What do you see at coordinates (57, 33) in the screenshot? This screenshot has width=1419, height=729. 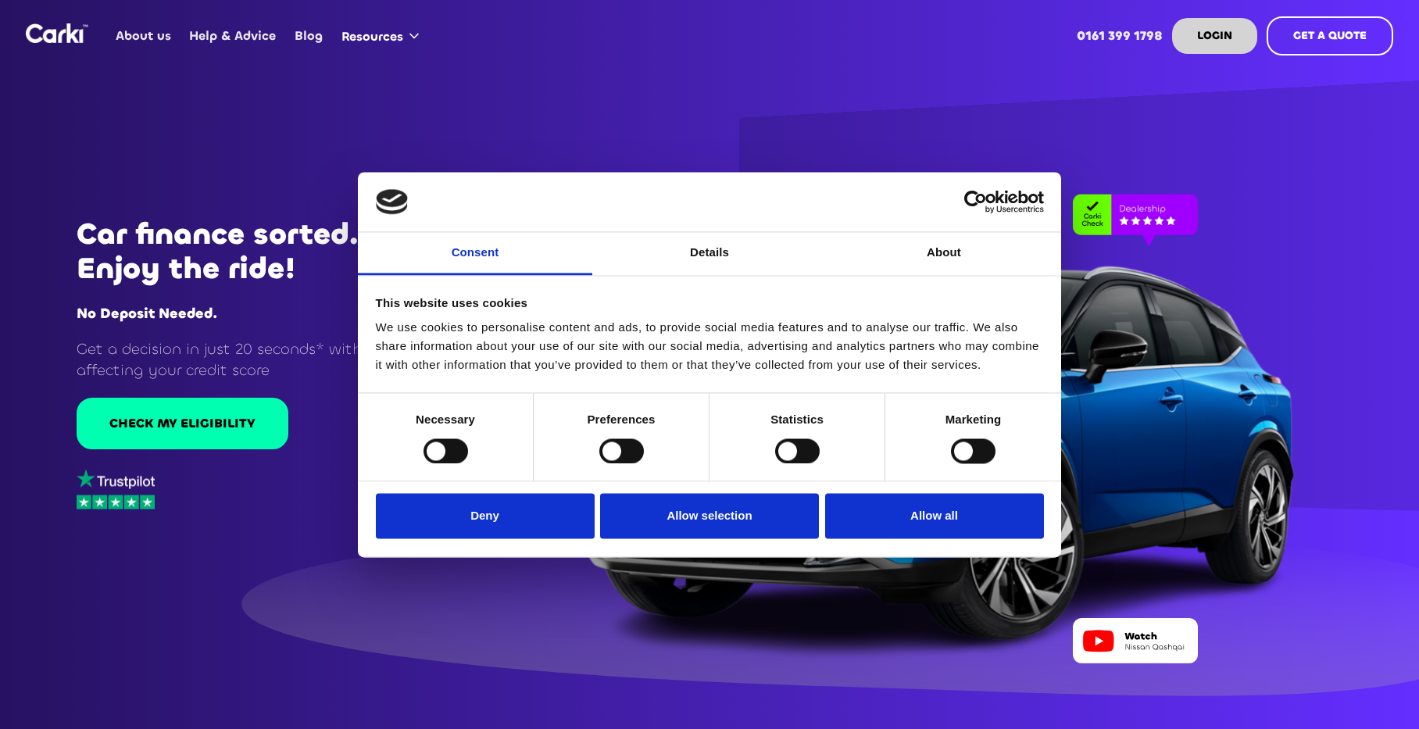 I see `a: home` at bounding box center [57, 33].